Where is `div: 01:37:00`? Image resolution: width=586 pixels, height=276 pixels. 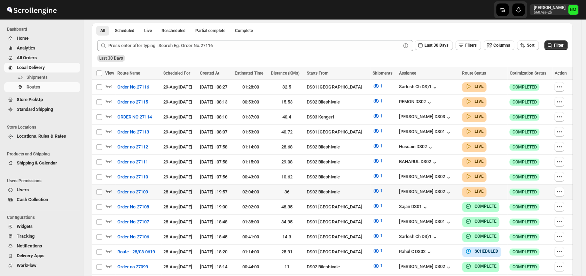 div: 01:37:00 is located at coordinates (251, 117).